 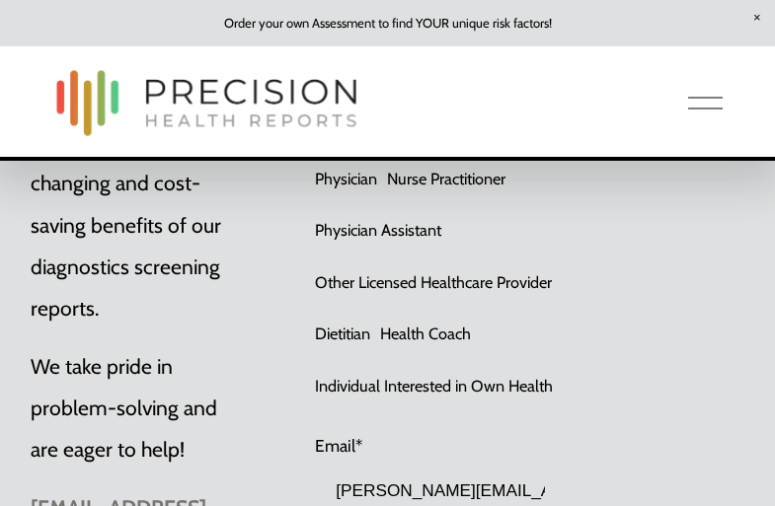 I want to click on label: Physician, so click(x=346, y=179).